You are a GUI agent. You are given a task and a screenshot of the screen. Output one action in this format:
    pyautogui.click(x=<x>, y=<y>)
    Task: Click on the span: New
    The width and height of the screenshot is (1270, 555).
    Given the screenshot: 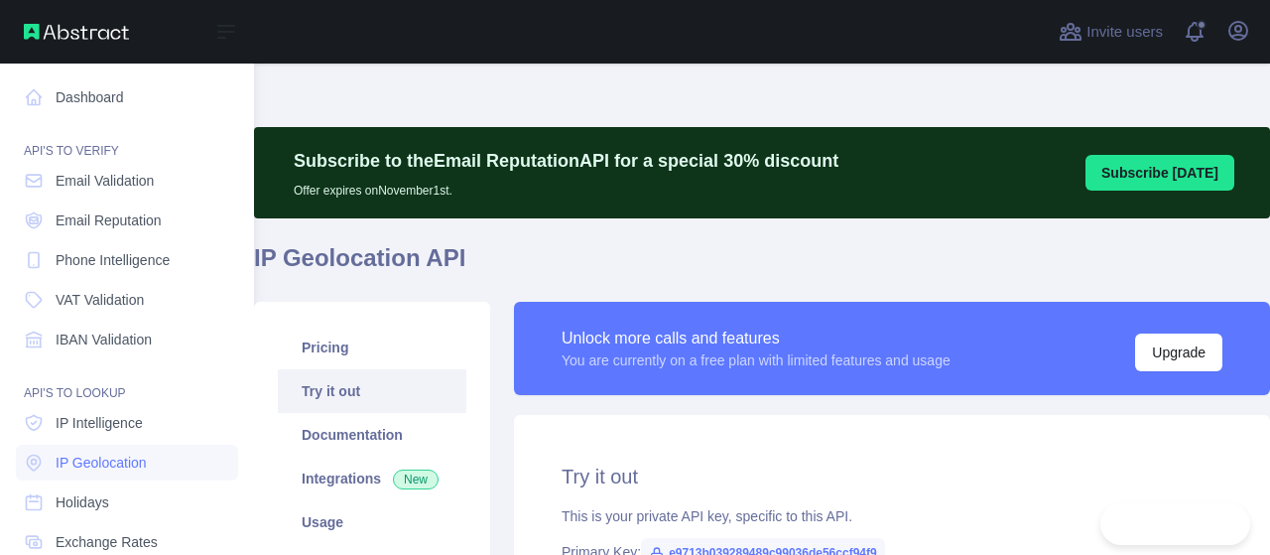 What is the action you would take?
    pyautogui.click(x=416, y=479)
    